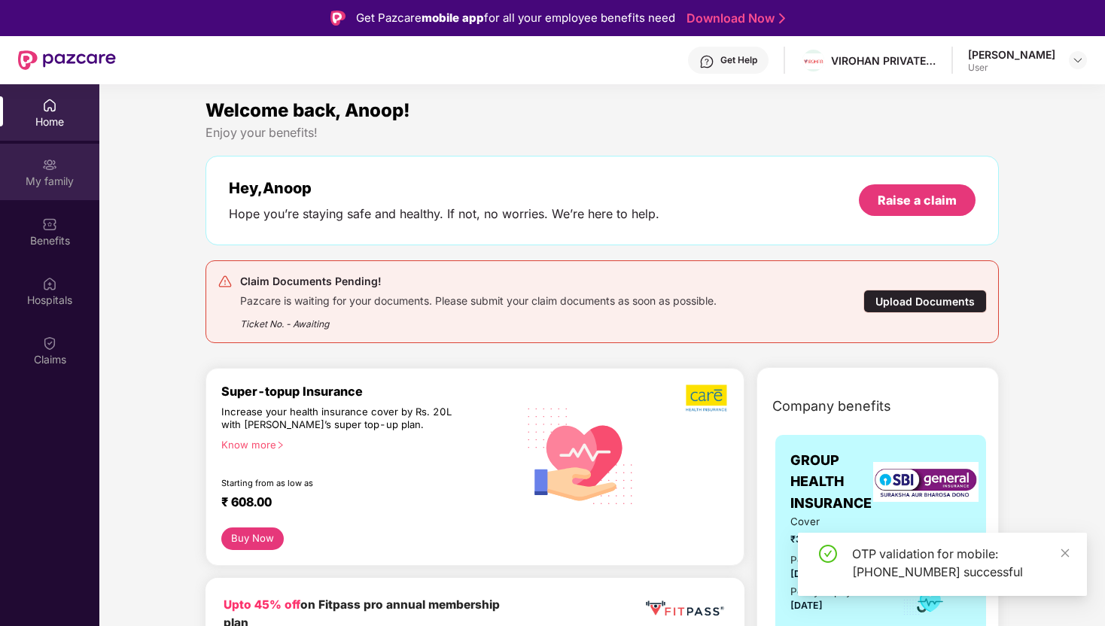  Describe the element at coordinates (925, 301) in the screenshot. I see `div: Upload Documents` at that location.